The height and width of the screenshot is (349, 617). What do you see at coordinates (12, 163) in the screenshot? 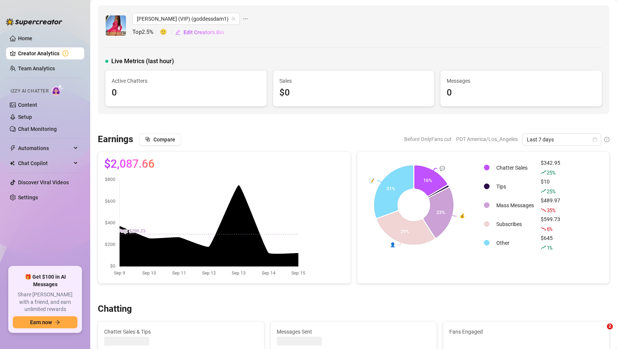
I see `img: Chat Copilot` at bounding box center [12, 163].